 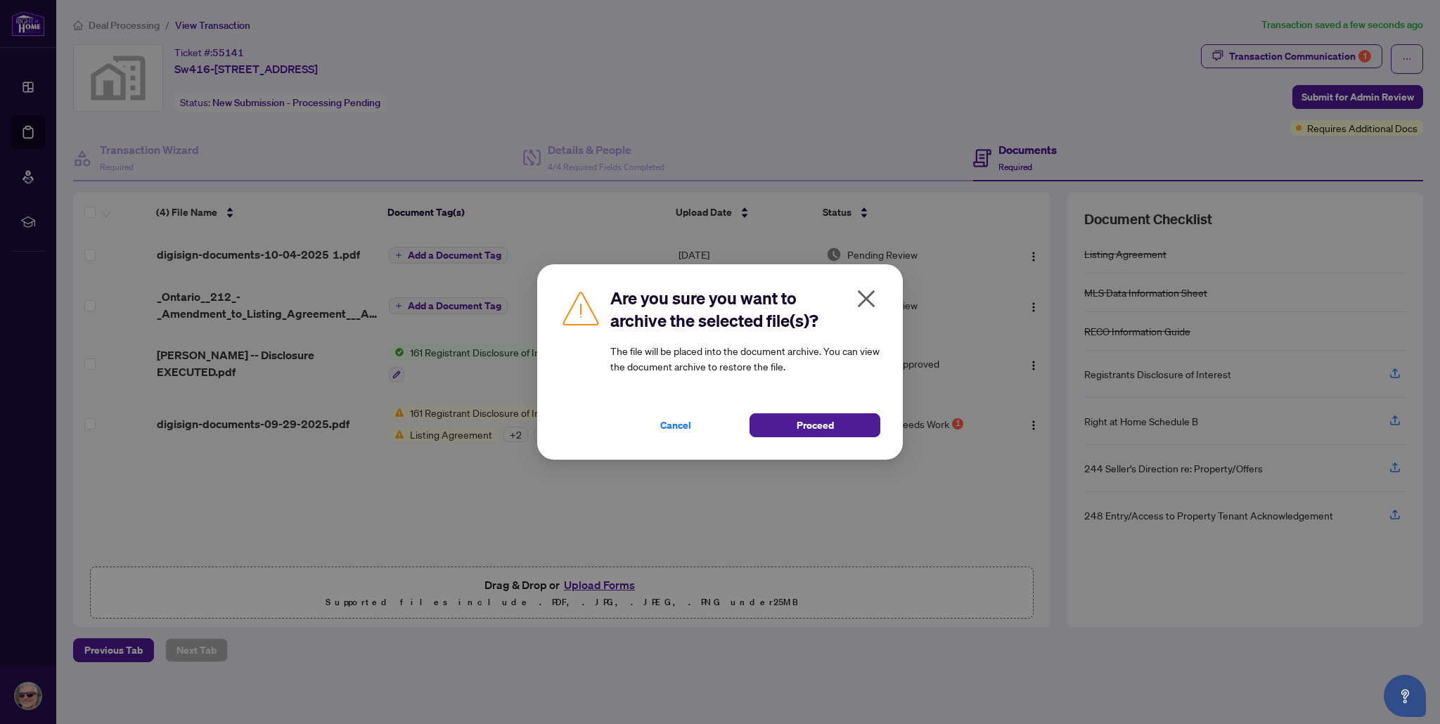 What do you see at coordinates (1404, 696) in the screenshot?
I see `button: Open asap` at bounding box center [1404, 696].